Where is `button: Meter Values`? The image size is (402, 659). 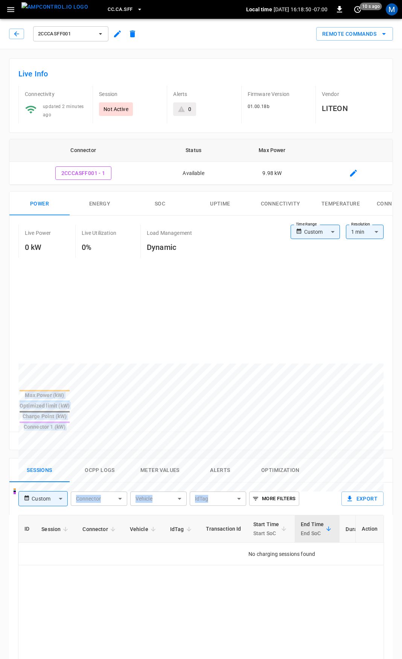 button: Meter Values is located at coordinates (160, 471).